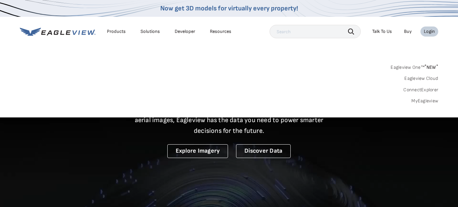 The width and height of the screenshot is (458, 207). I want to click on div: Login, so click(429, 32).